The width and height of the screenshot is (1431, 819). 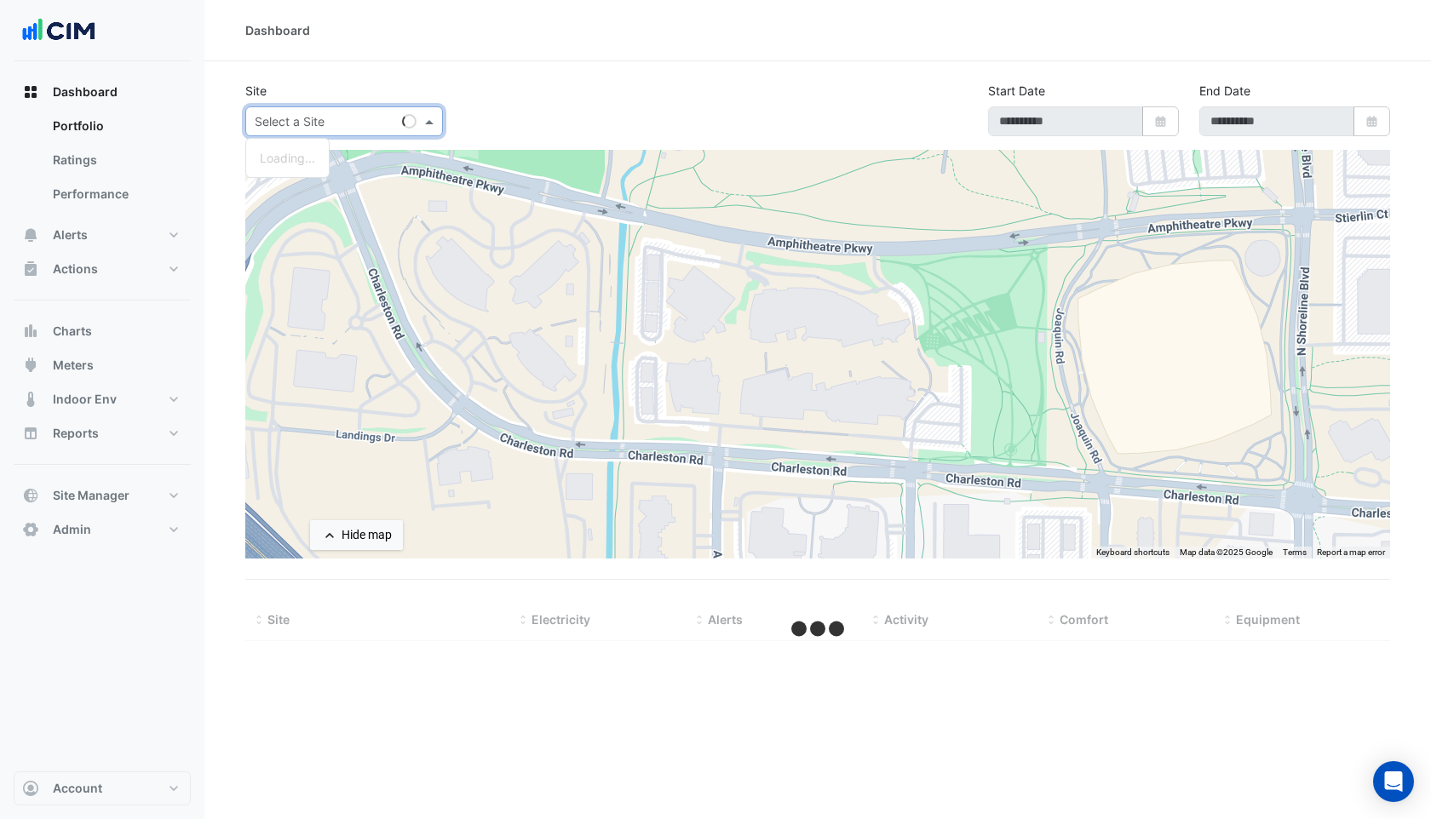 I want to click on div: Hide map, so click(x=366, y=535).